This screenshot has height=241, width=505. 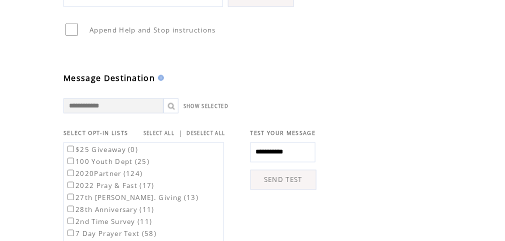 I want to click on label: 7 Day Prayer Text (58), so click(x=111, y=234).